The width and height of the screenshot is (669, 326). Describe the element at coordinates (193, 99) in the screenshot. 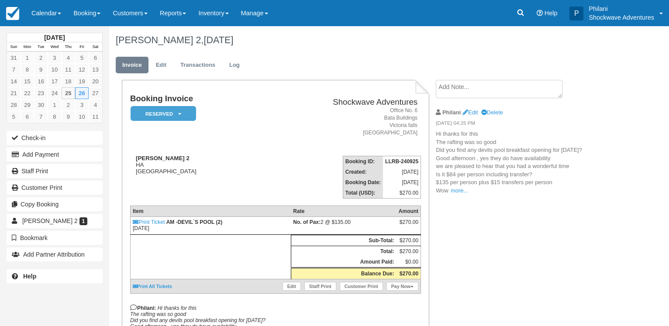

I see `h1: Booking Invoice` at that location.